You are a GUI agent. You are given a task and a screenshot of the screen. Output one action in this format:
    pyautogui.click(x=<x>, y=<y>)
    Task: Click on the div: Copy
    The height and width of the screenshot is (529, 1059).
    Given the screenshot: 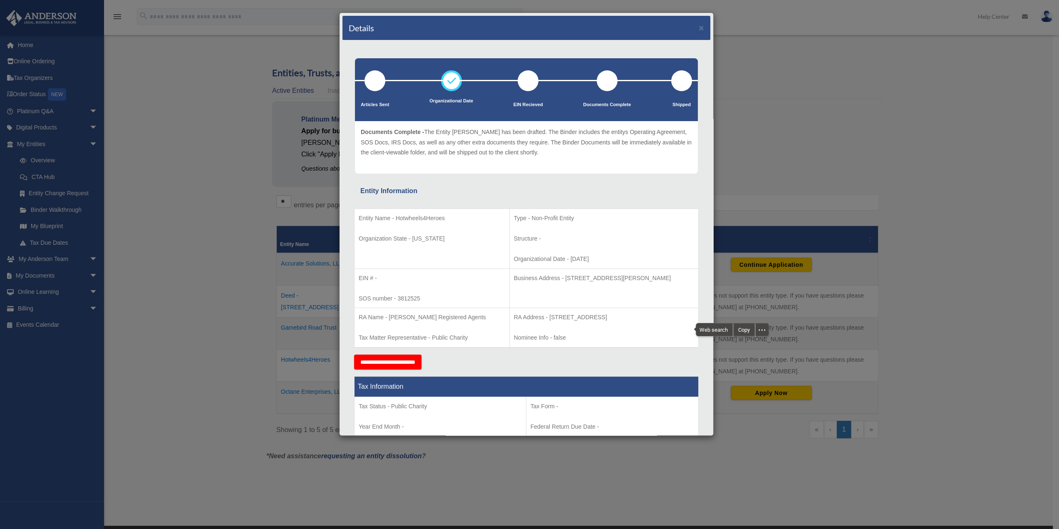 What is the action you would take?
    pyautogui.click(x=744, y=329)
    